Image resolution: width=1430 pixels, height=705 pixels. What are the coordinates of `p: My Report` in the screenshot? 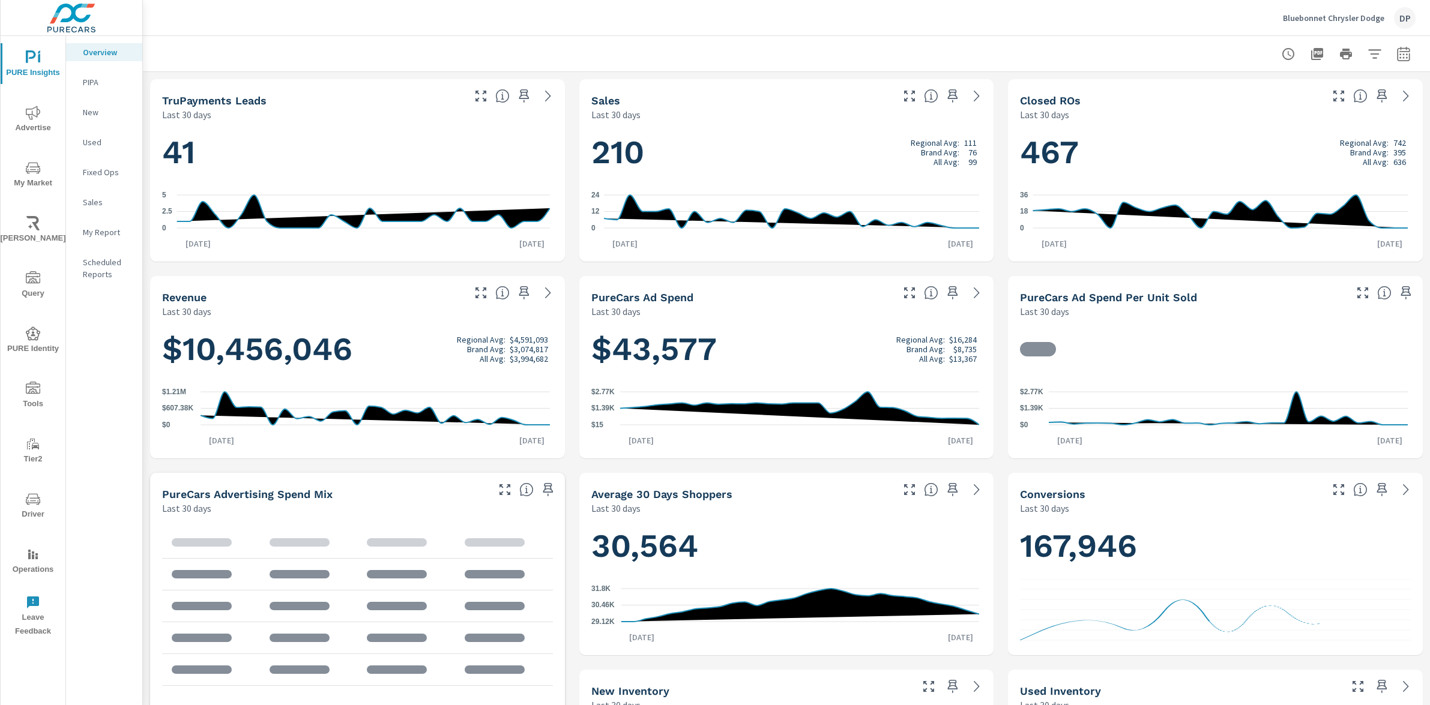 It's located at (107, 232).